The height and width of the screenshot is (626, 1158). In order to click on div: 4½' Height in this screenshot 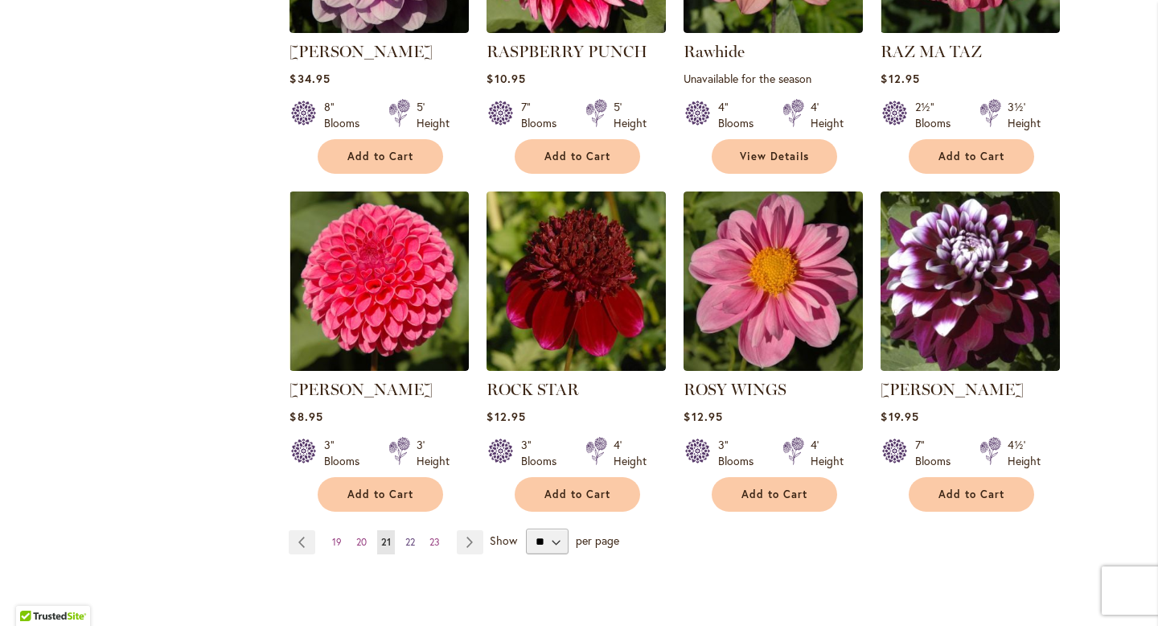, I will do `click(1024, 453)`.